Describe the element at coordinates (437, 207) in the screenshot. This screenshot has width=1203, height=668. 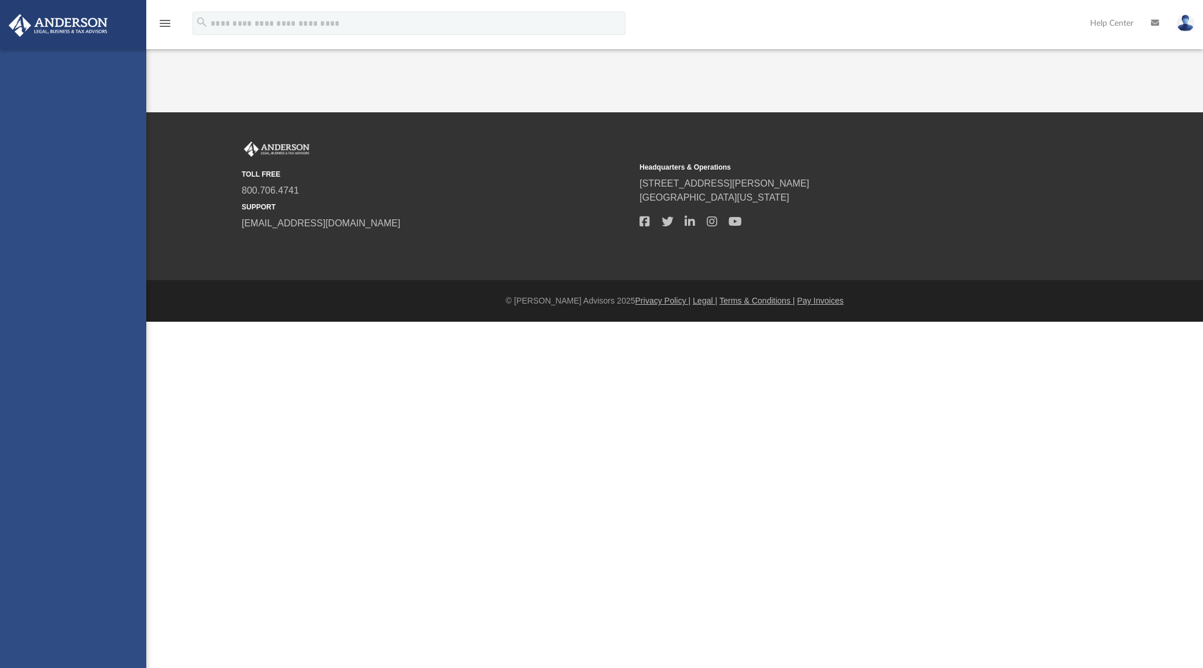
I see `small: SUPPORT` at that location.